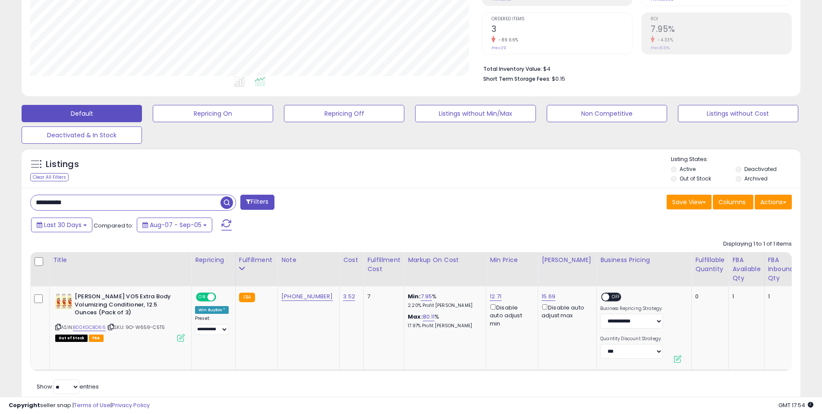  I want to click on div: seller snap | |, so click(79, 405).